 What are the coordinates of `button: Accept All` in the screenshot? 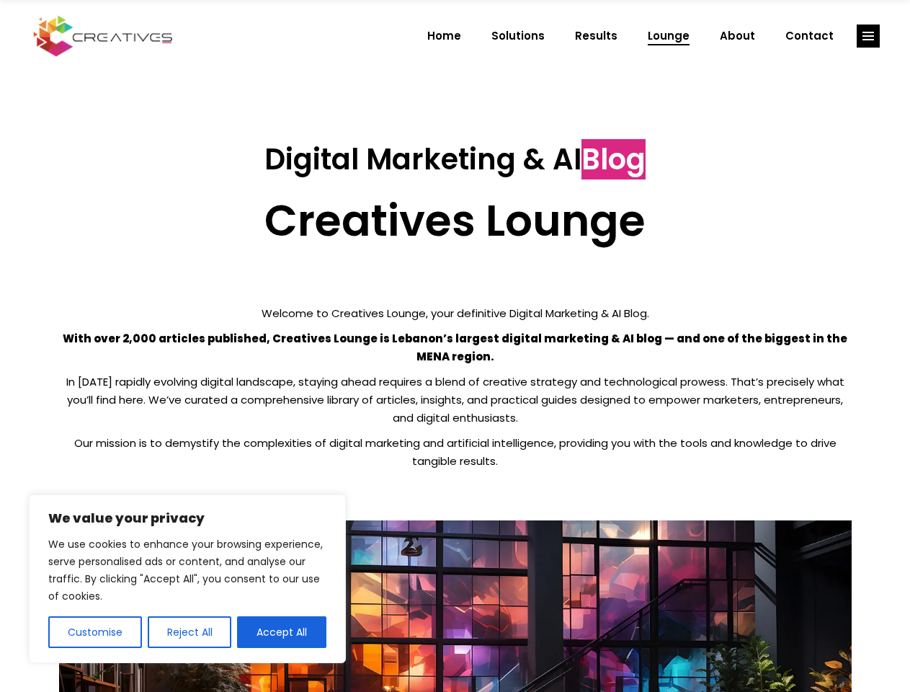 It's located at (282, 632).